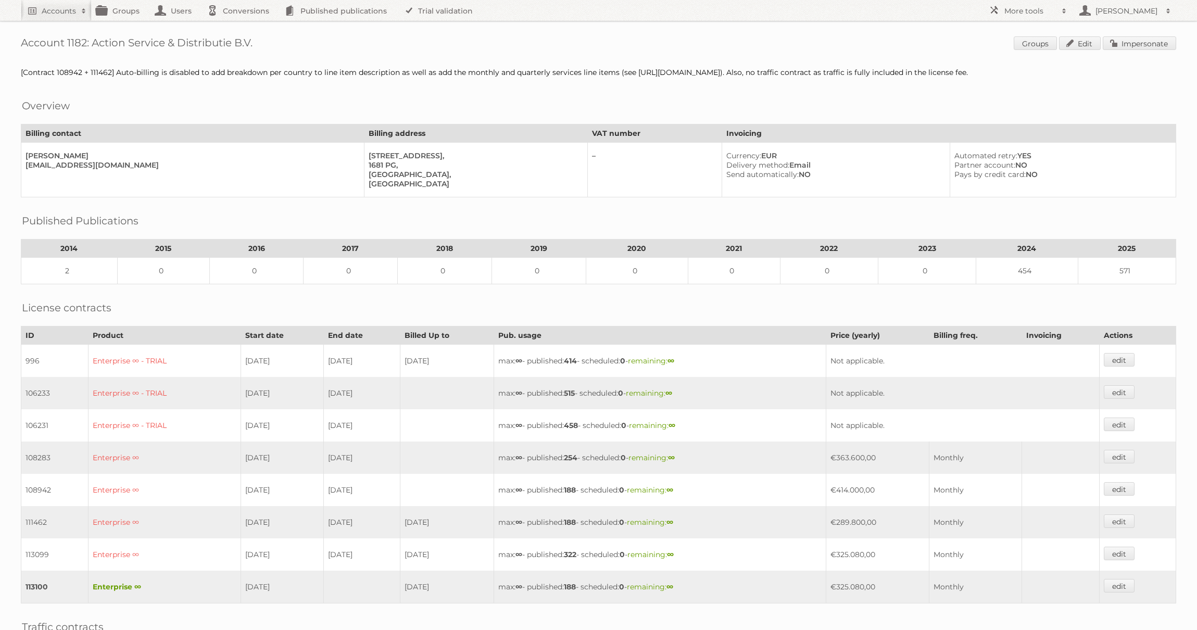  Describe the element at coordinates (55, 554) in the screenshot. I see `td: 113099` at that location.